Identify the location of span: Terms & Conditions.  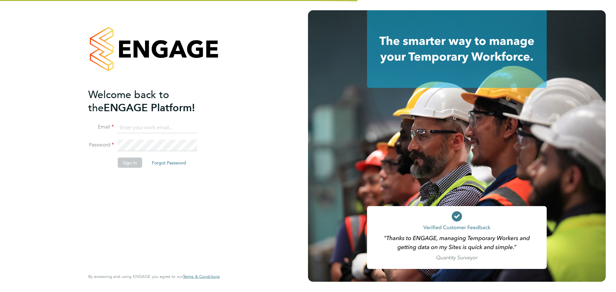
(201, 276).